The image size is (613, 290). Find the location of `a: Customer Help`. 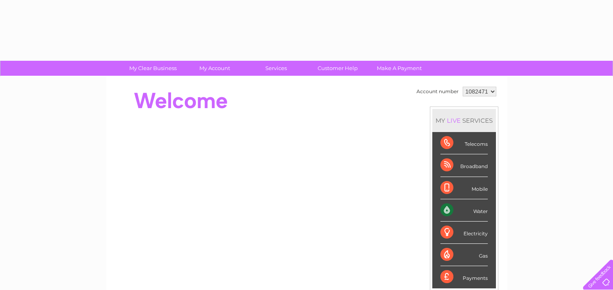

a: Customer Help is located at coordinates (338, 68).